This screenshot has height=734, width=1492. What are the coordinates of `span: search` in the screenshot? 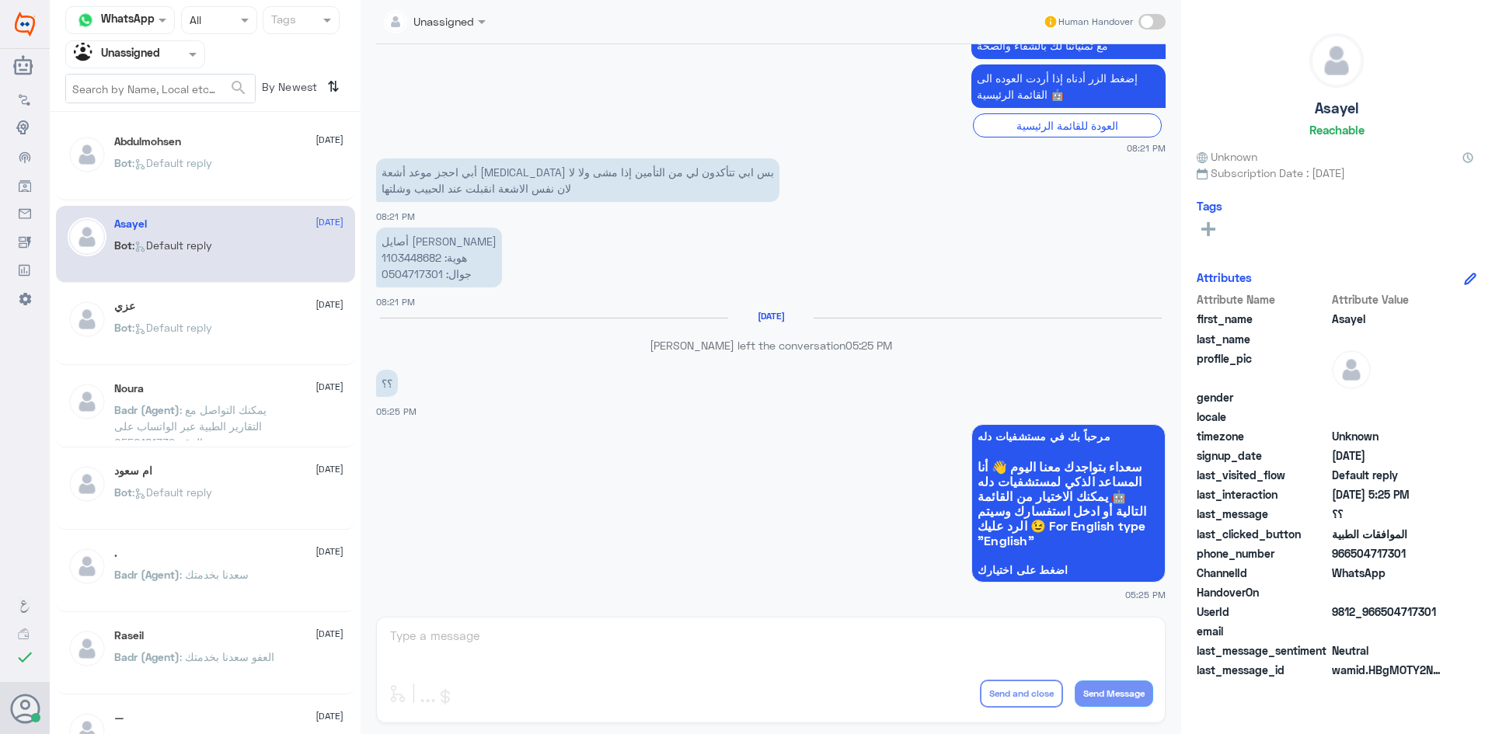 It's located at (239, 88).